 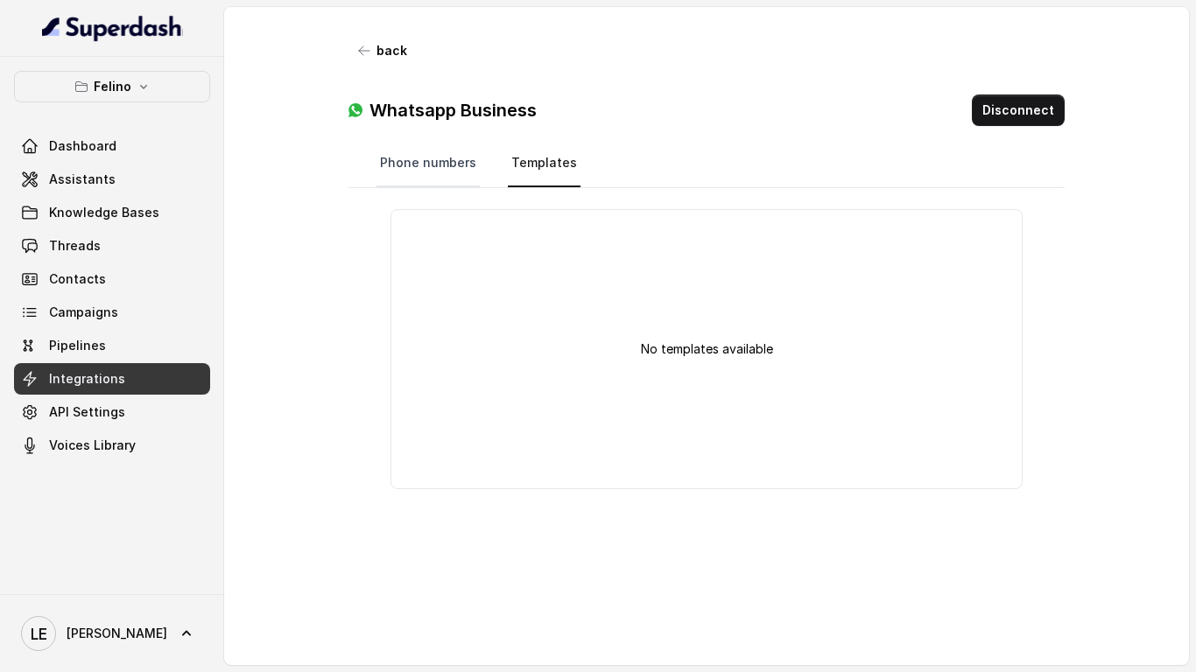 I want to click on span: Dashboard, so click(x=82, y=146).